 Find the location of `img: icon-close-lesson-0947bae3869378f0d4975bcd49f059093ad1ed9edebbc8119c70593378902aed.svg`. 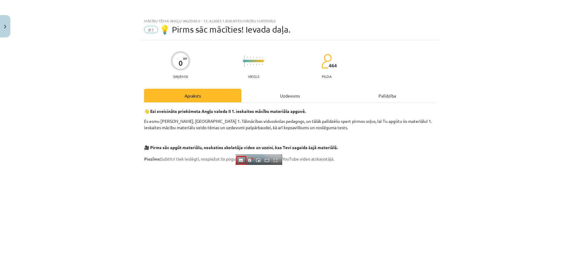

img: icon-close-lesson-0947bae3869378f0d4975bcd49f059093ad1ed9edebbc8119c70593378902aed.svg is located at coordinates (5, 27).